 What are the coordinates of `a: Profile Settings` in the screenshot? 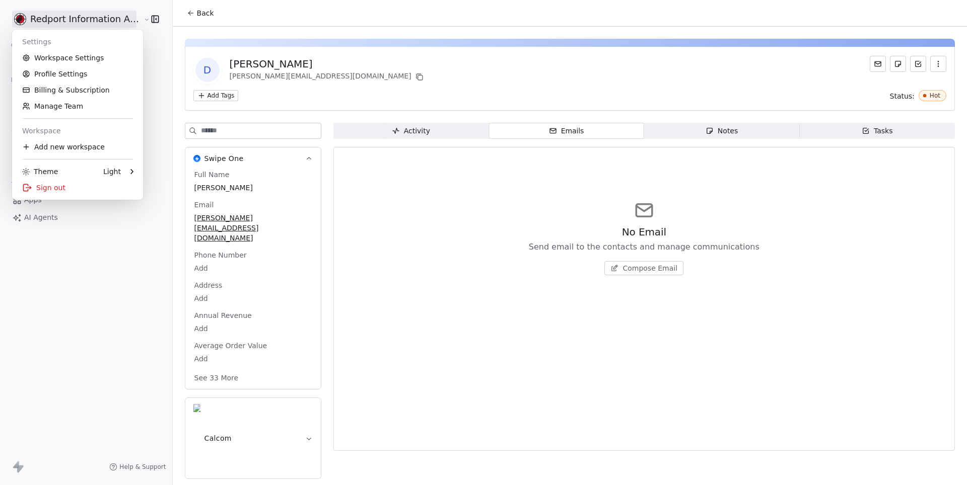 It's located at (78, 74).